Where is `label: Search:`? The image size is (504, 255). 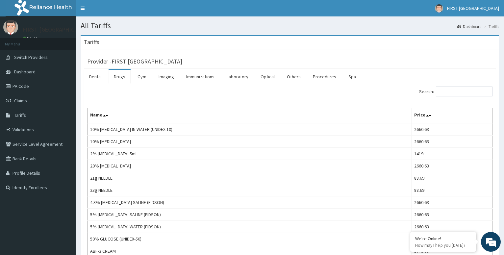 label: Search: is located at coordinates (455, 91).